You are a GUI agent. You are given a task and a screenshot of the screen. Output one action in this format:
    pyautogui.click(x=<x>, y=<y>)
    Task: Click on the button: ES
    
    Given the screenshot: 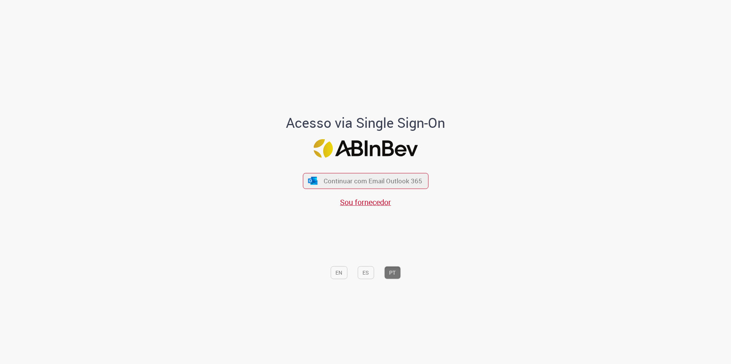 What is the action you would take?
    pyautogui.click(x=365, y=273)
    